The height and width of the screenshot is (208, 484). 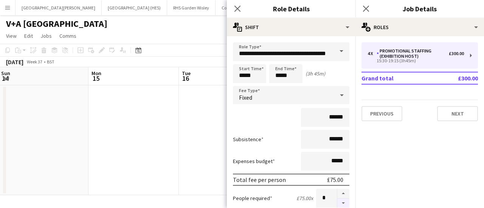 I want to click on span: Mon, so click(x=96, y=73).